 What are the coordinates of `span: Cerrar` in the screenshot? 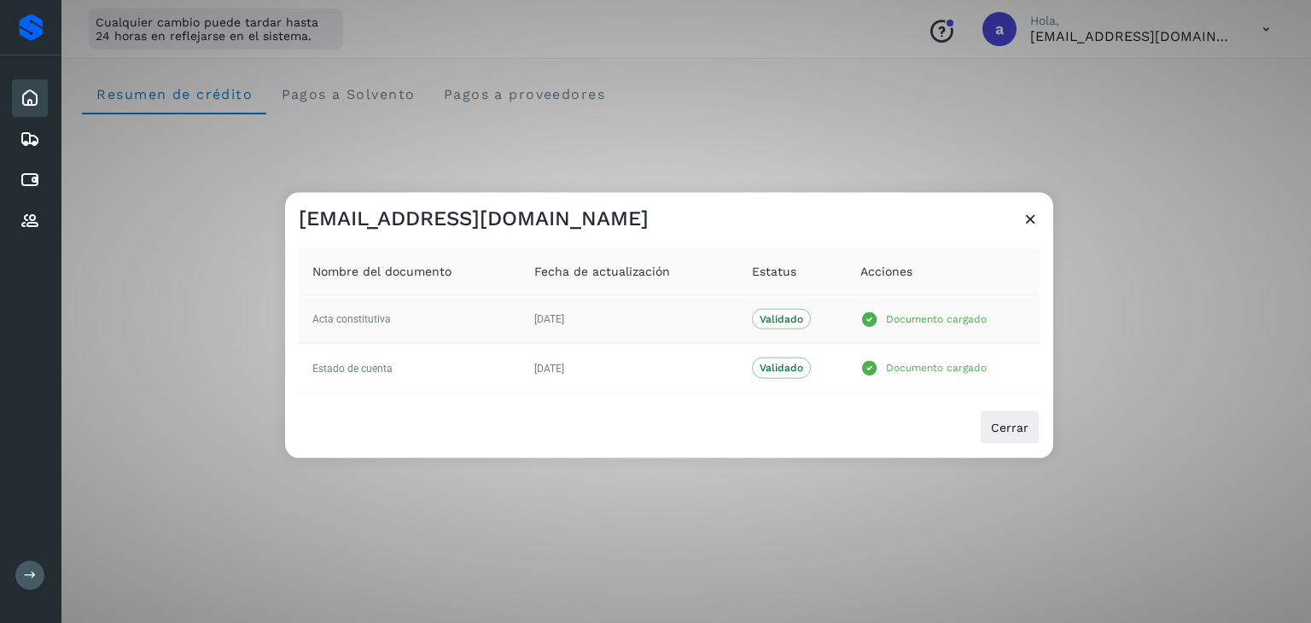 It's located at (1010, 427).